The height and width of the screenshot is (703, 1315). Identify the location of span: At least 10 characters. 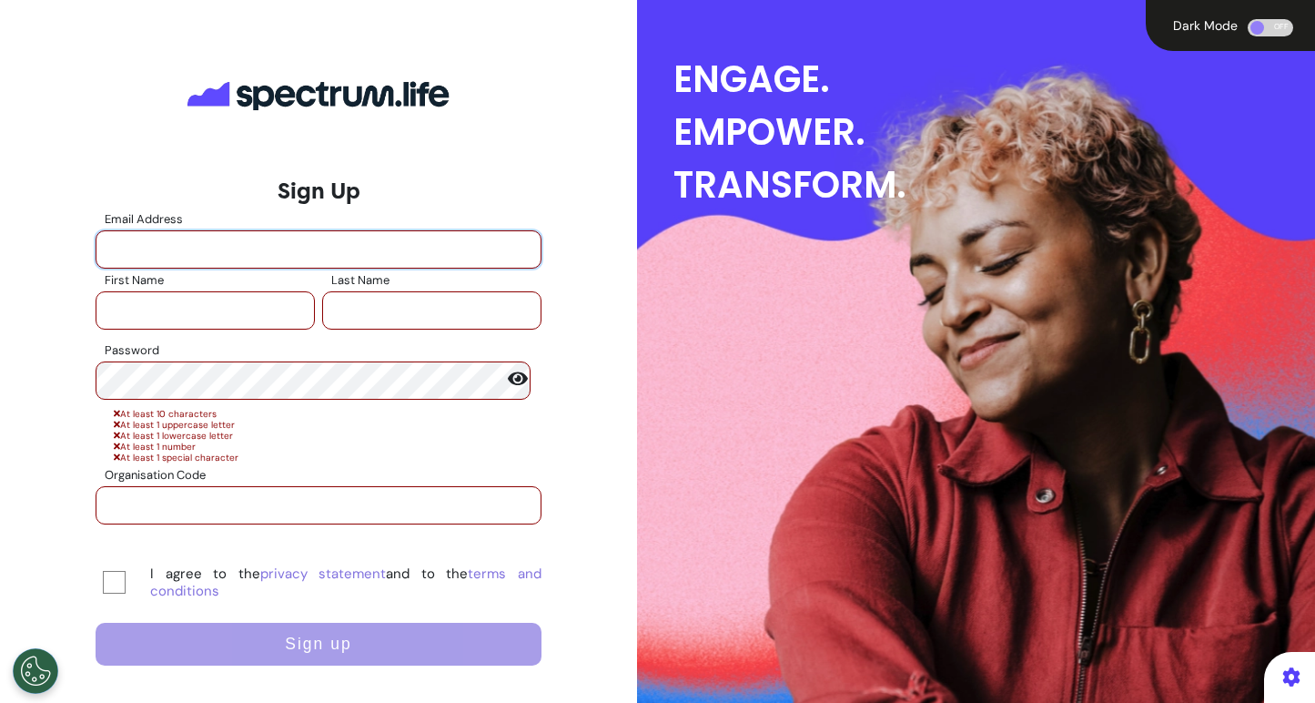
(165, 413).